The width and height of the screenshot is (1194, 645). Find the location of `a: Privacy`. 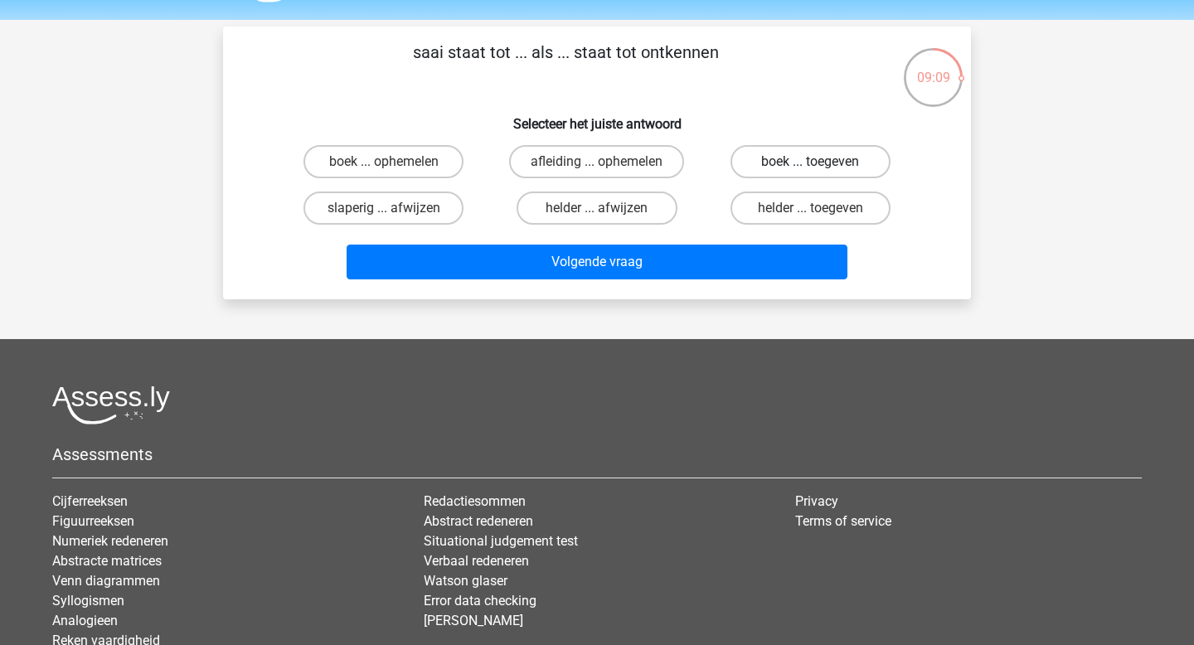

a: Privacy is located at coordinates (817, 501).